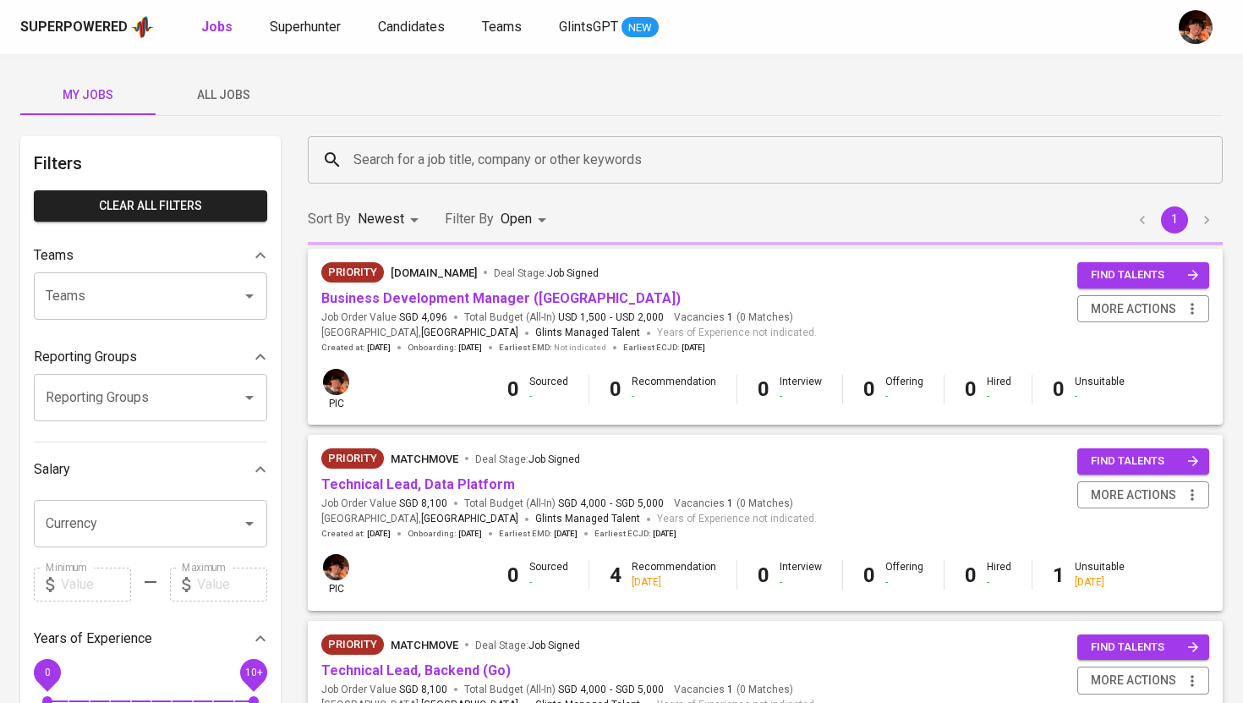  What do you see at coordinates (411, 26) in the screenshot?
I see `span: Candidates` at bounding box center [411, 26].